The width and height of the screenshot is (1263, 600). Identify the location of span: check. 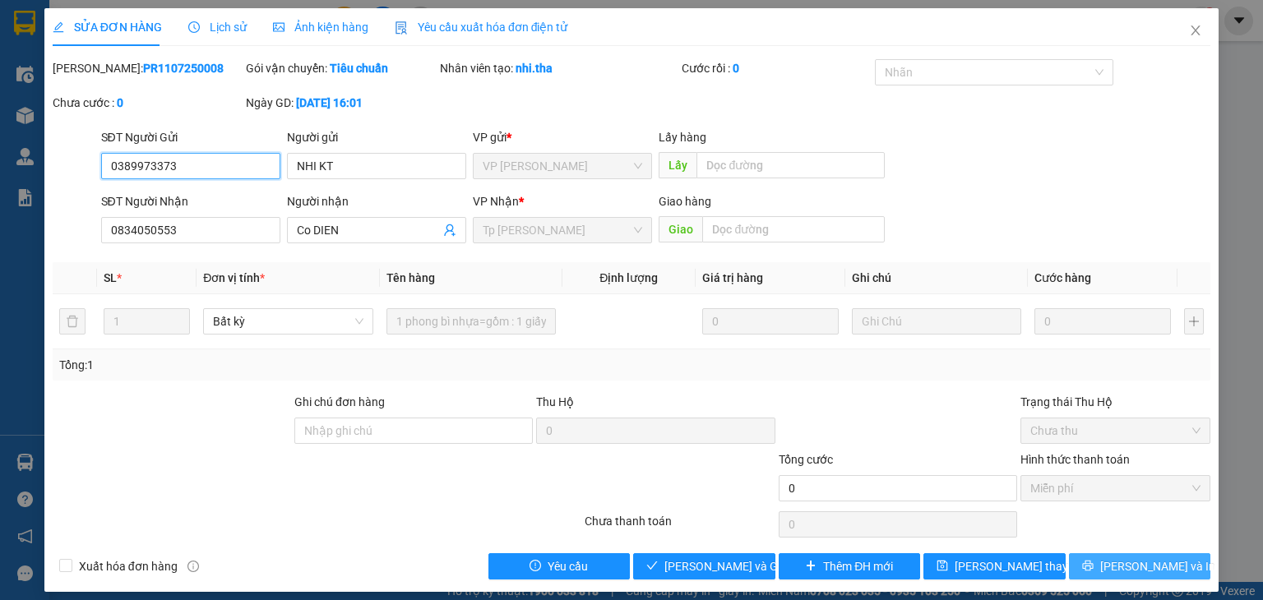
(652, 566).